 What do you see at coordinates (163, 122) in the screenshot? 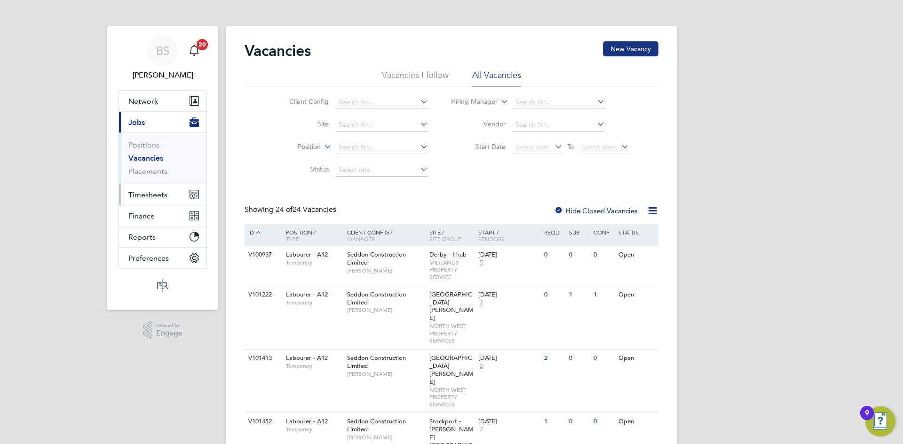
I see `button: Jobs` at bounding box center [163, 122].